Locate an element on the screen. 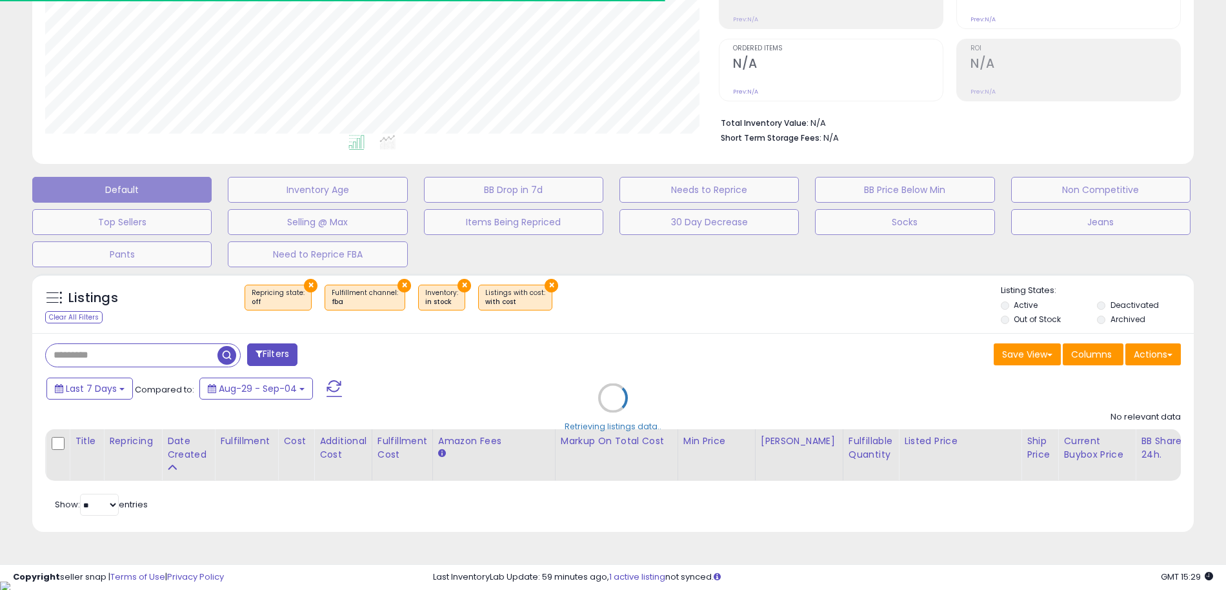  button: Jeans is located at coordinates (1101, 222).